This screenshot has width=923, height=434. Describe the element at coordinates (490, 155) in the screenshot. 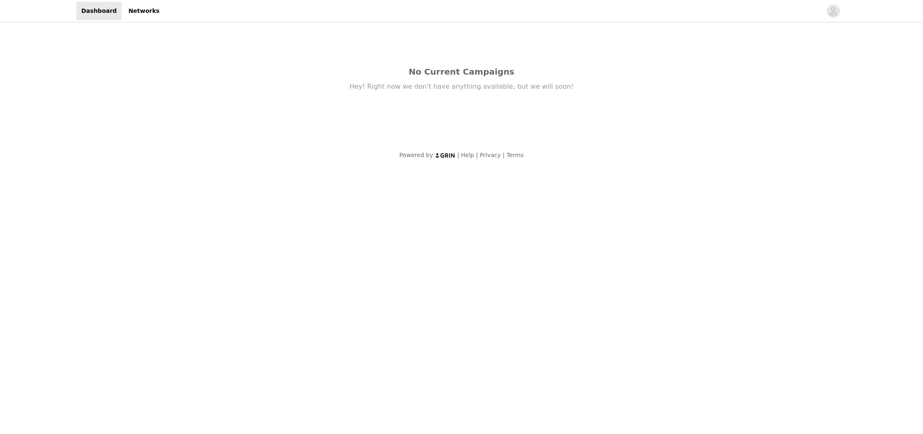

I see `a: Privacy` at that location.